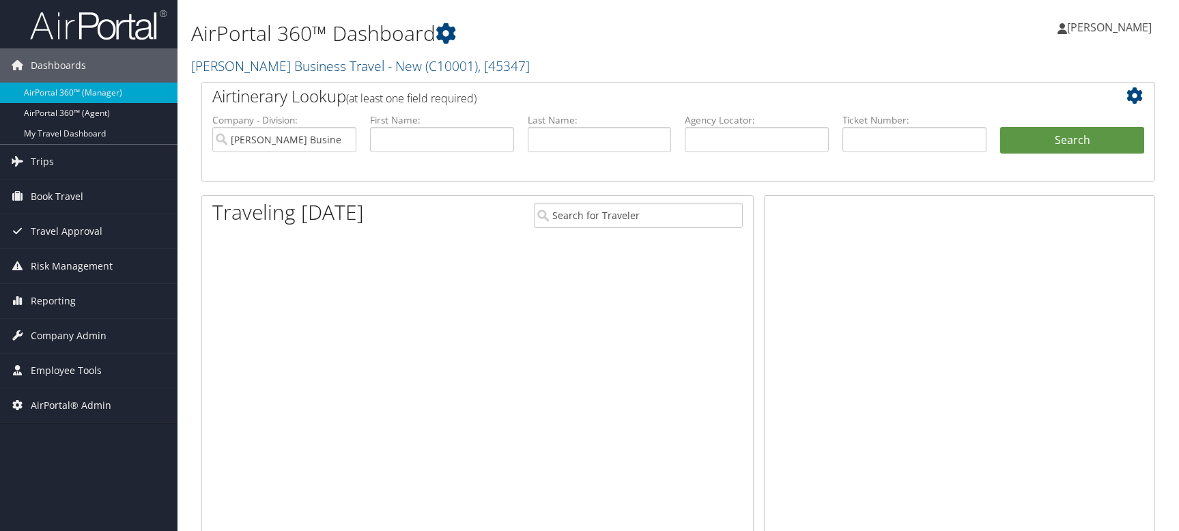 This screenshot has height=531, width=1179. I want to click on label: Agency Locator:, so click(756, 120).